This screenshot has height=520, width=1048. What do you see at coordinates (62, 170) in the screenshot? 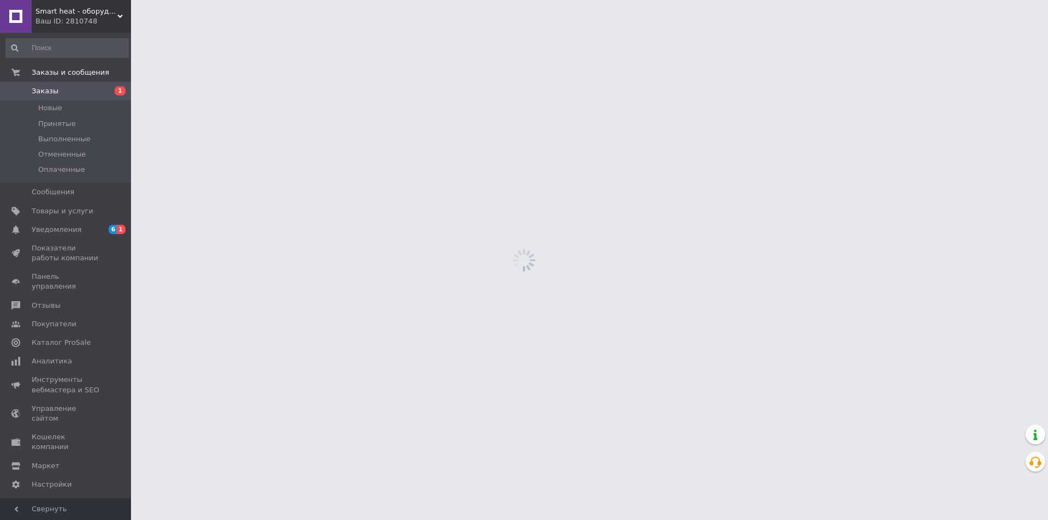
I see `span: Оплаченные` at bounding box center [62, 170].